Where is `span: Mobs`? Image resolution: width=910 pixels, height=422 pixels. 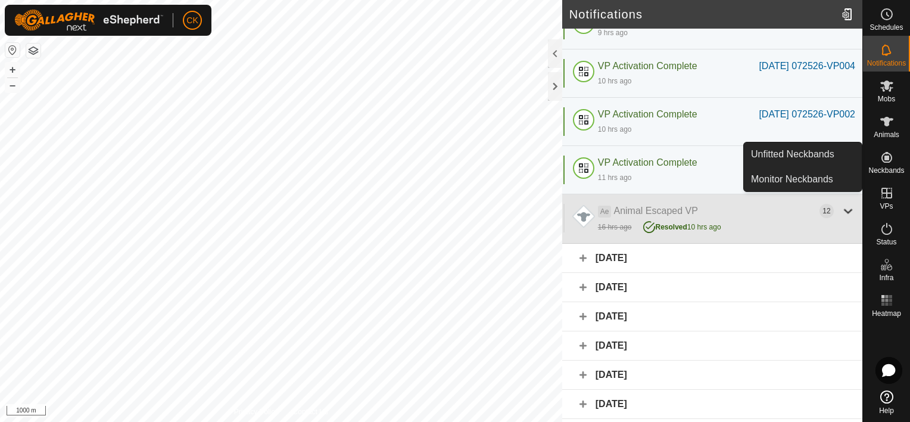
span: Mobs is located at coordinates (887, 99).